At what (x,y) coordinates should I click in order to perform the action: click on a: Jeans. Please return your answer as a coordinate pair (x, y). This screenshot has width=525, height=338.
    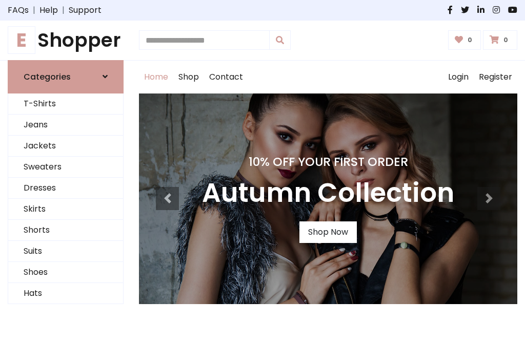
    Looking at the image, I should click on (66, 125).